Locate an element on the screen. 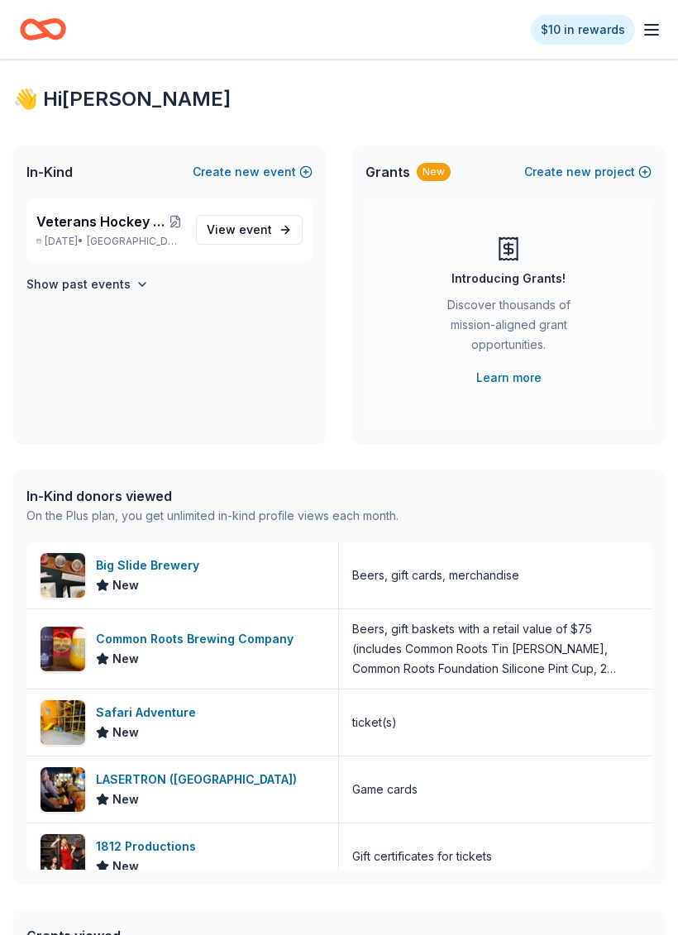 This screenshot has height=935, width=678. div: Game cards is located at coordinates (384, 789).